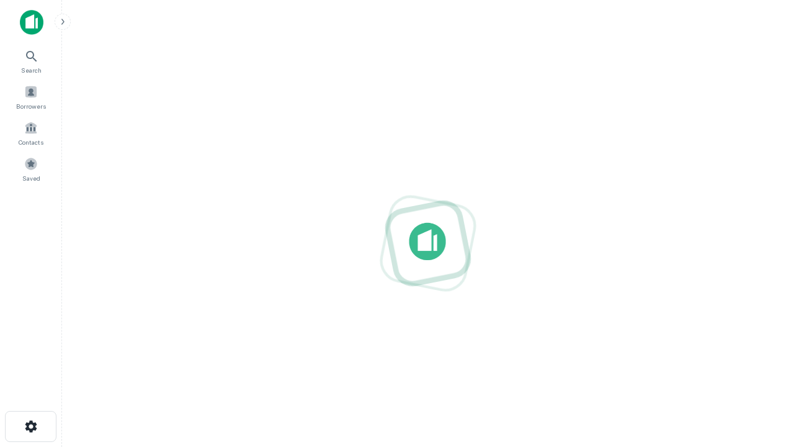 Image resolution: width=794 pixels, height=447 pixels. What do you see at coordinates (31, 133) in the screenshot?
I see `div: Contacts` at bounding box center [31, 133].